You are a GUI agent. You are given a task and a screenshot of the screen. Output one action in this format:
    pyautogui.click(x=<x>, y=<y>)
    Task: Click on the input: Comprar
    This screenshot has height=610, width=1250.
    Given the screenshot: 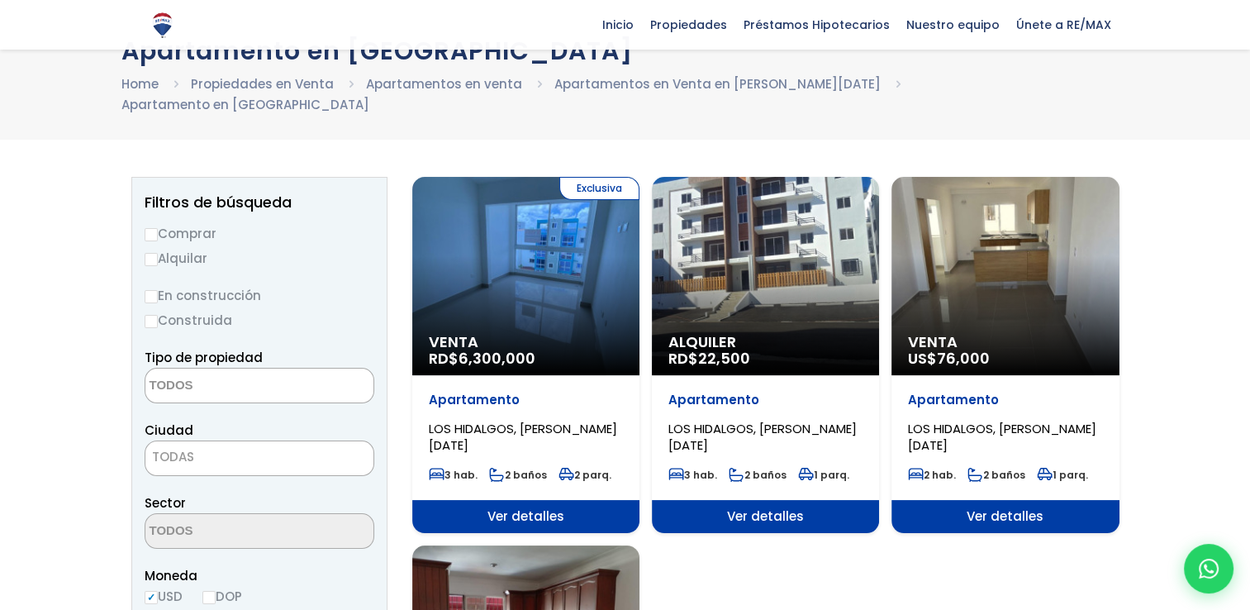 What is the action you would take?
    pyautogui.click(x=151, y=235)
    